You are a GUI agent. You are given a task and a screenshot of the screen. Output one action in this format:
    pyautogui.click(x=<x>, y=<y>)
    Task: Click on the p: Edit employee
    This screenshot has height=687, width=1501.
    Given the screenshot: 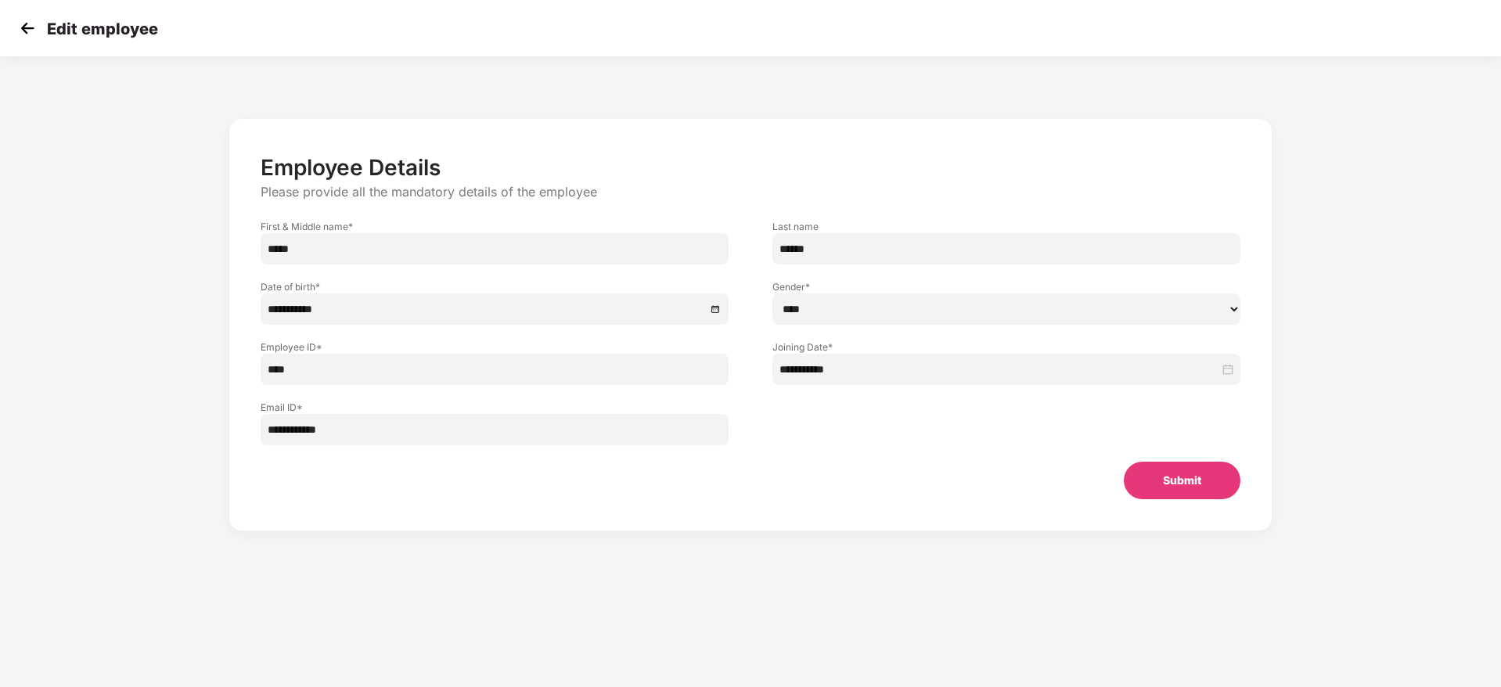 What is the action you would take?
    pyautogui.click(x=103, y=29)
    